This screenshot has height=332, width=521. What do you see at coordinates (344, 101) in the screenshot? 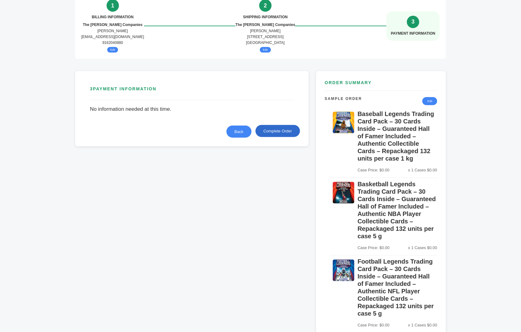
I see `h4: Sample Order` at bounding box center [344, 101].